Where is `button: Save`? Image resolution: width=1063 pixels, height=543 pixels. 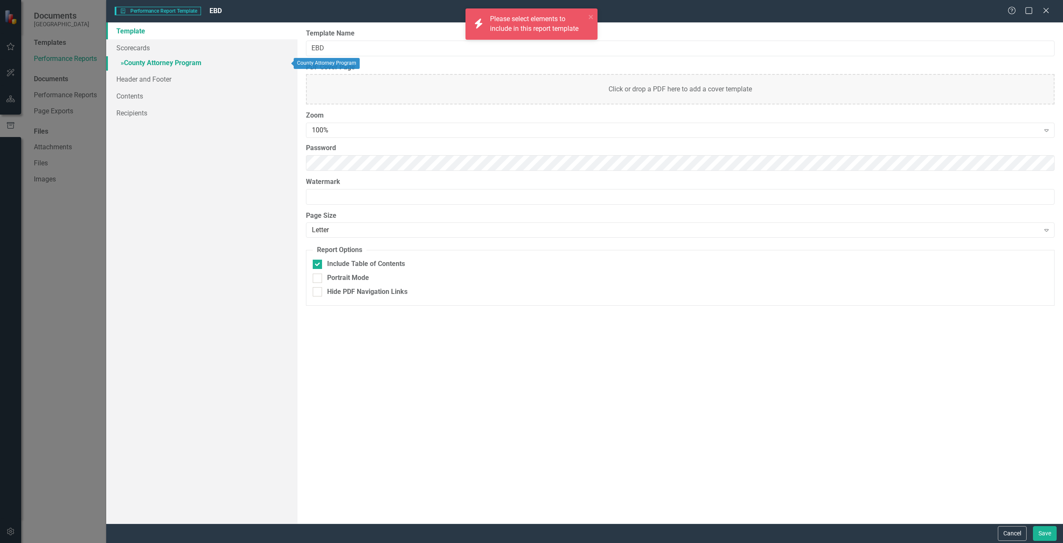
button: Save is located at coordinates (1044, 533).